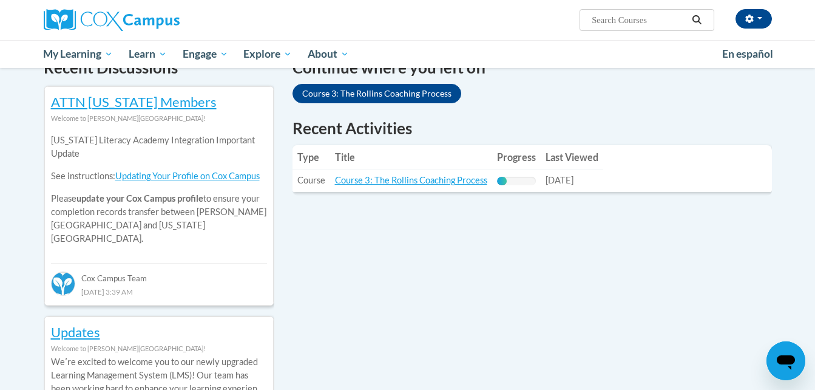  What do you see at coordinates (411, 157) in the screenshot?
I see `th: Title` at bounding box center [411, 157].